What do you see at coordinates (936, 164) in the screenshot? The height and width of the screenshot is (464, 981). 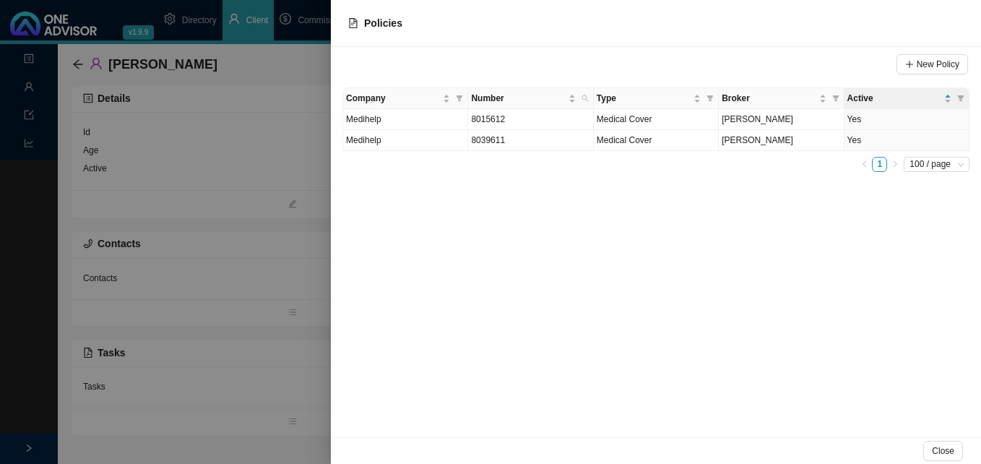 I see `span: 100 / page` at bounding box center [936, 164].